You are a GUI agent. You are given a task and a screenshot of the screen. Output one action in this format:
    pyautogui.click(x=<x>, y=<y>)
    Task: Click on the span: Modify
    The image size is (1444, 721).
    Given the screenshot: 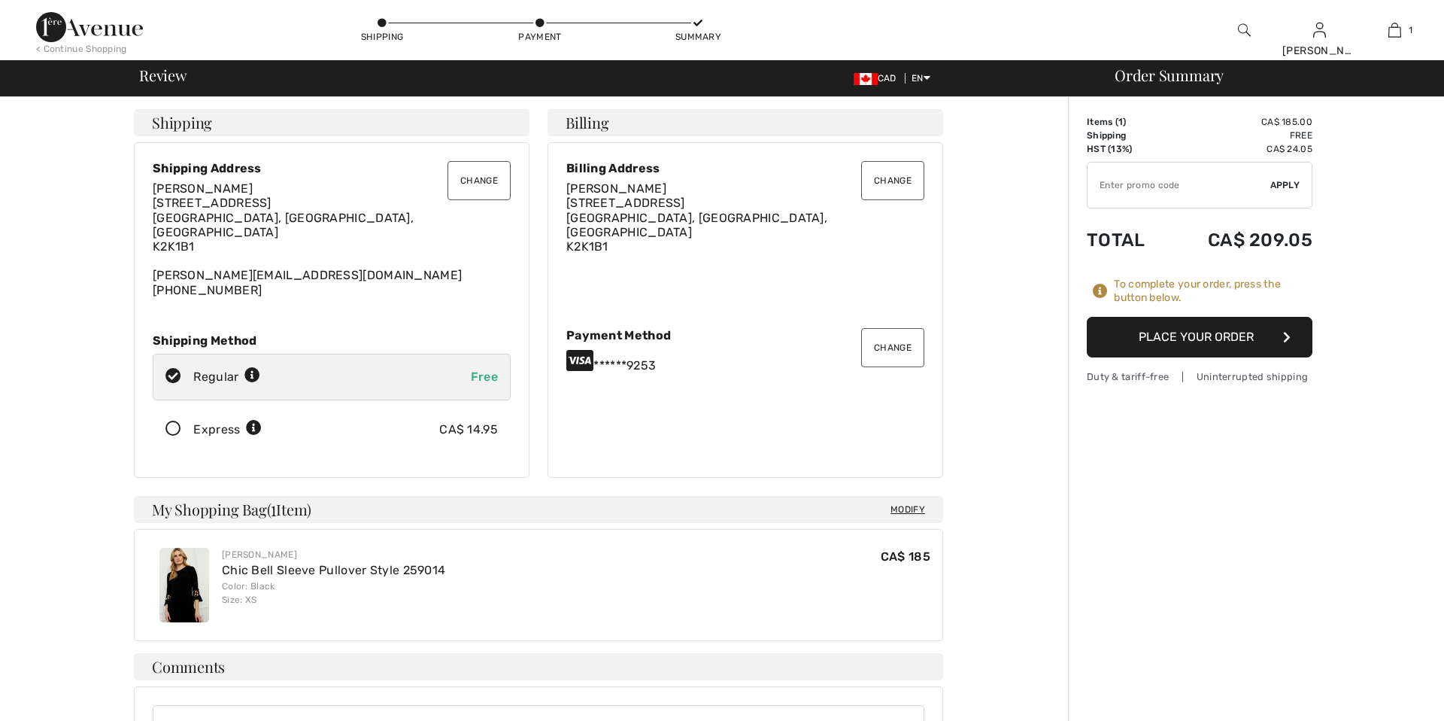 What is the action you would take?
    pyautogui.click(x=908, y=509)
    